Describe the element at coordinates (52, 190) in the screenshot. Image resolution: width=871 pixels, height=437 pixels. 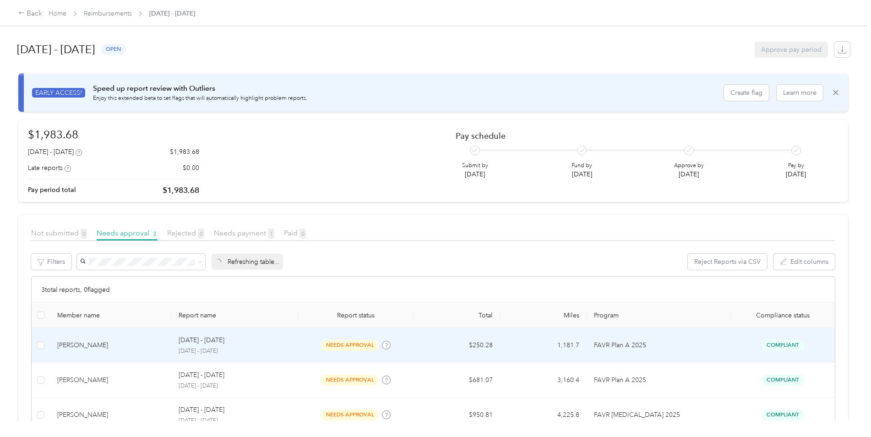
I see `p: Pay period total` at that location.